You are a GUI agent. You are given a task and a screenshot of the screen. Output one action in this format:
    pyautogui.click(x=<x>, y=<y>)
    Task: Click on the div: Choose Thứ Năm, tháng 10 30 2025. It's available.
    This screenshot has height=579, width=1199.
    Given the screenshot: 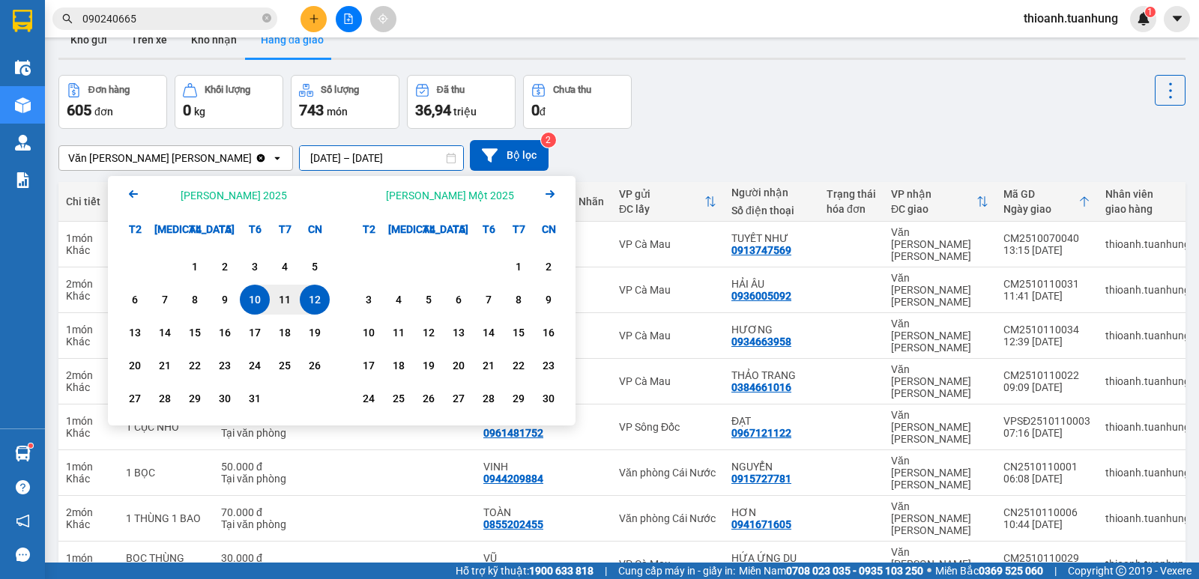 What is the action you would take?
    pyautogui.click(x=225, y=399)
    